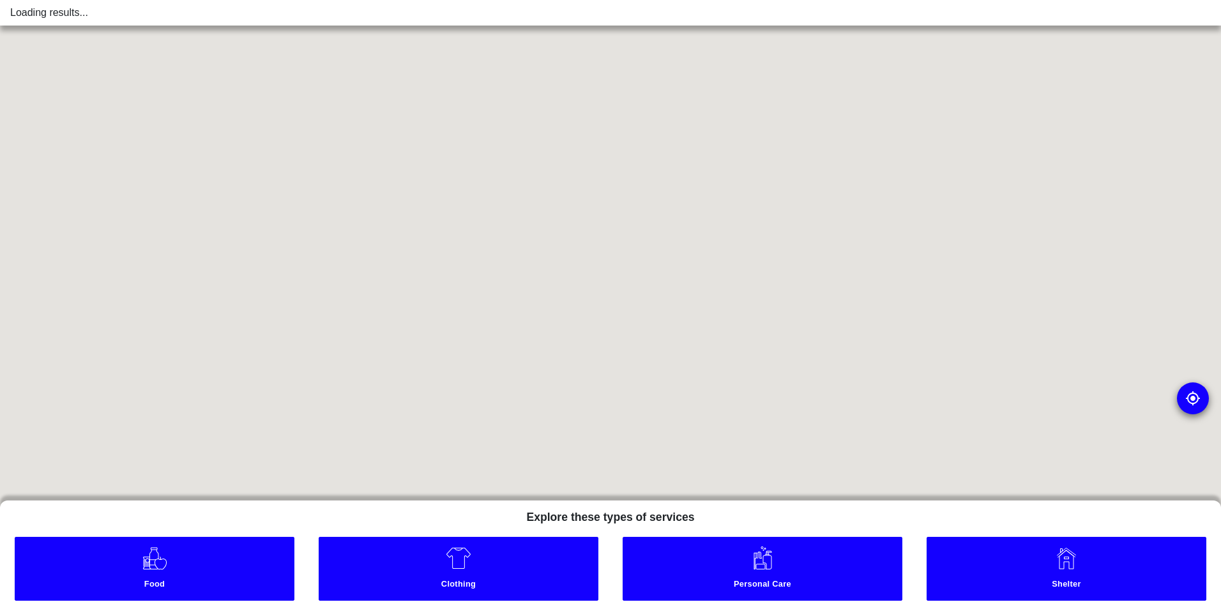 The image size is (1221, 609). I want to click on small: Personal Care, so click(762, 585).